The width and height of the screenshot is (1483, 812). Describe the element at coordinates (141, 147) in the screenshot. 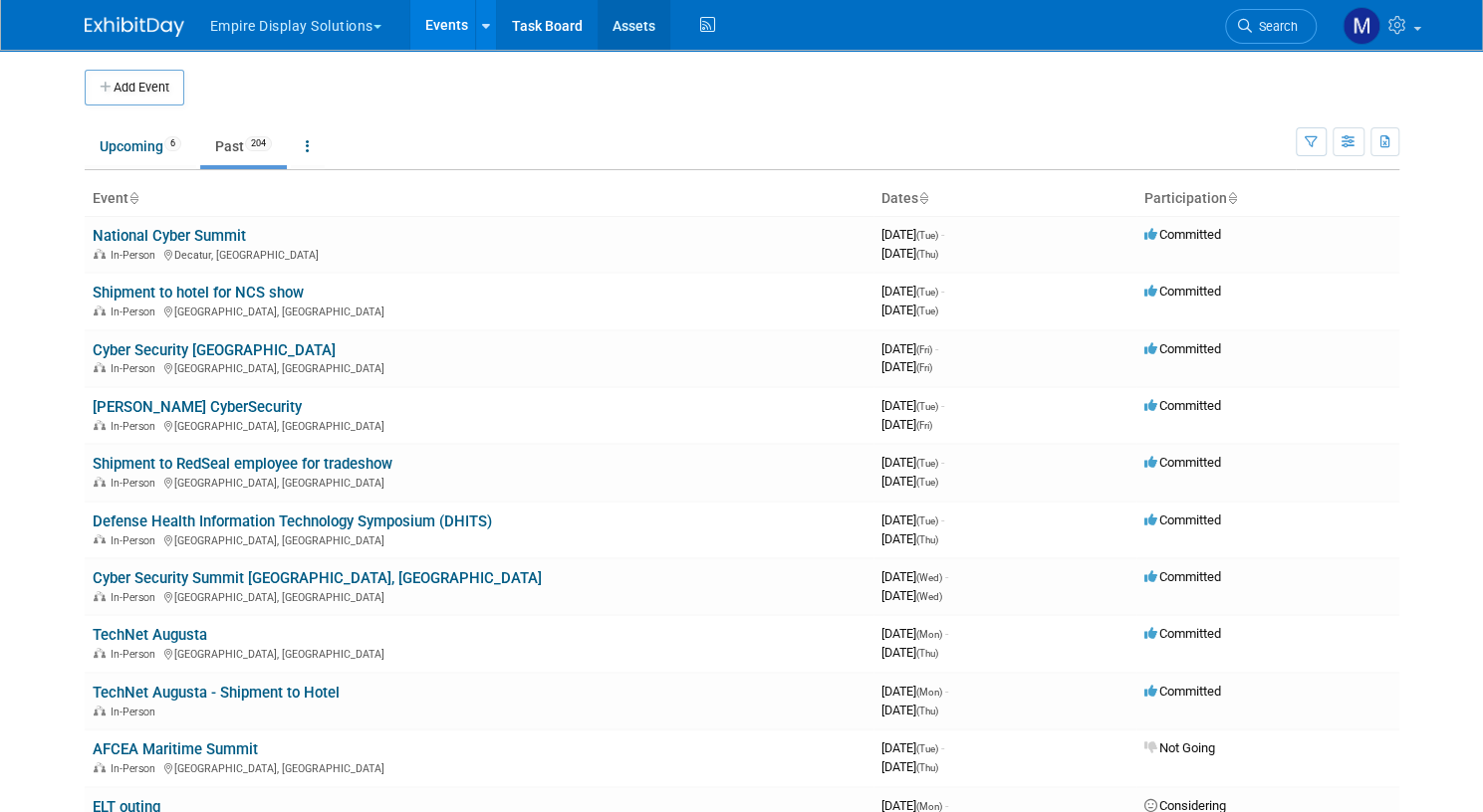

I see `a: Upcoming6` at that location.